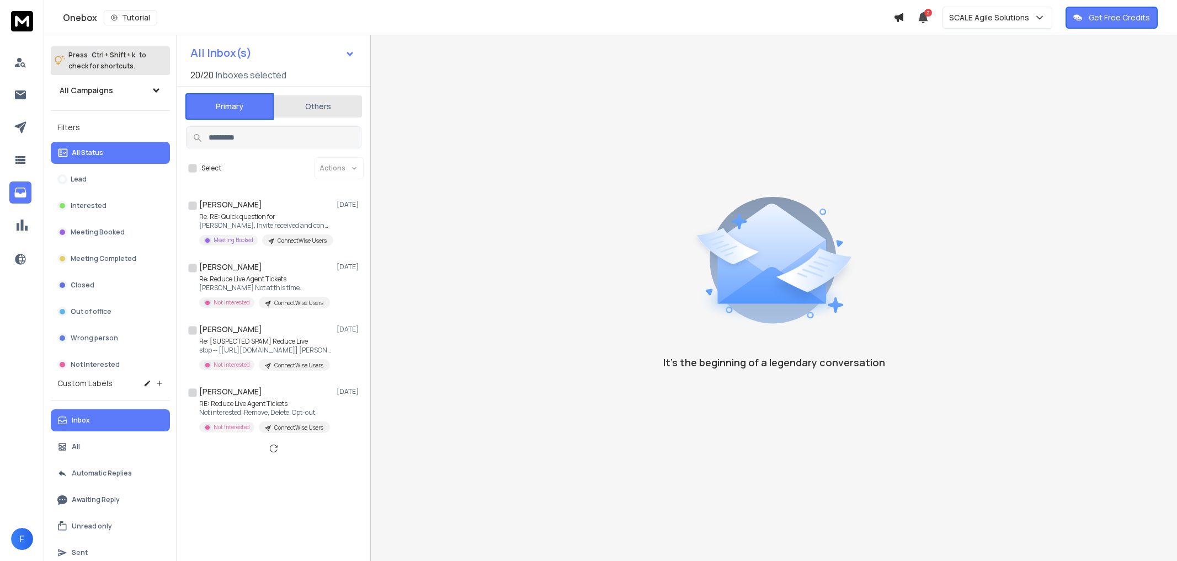 This screenshot has width=1177, height=561. Describe the element at coordinates (110, 473) in the screenshot. I see `button: Automatic Replies` at that location.